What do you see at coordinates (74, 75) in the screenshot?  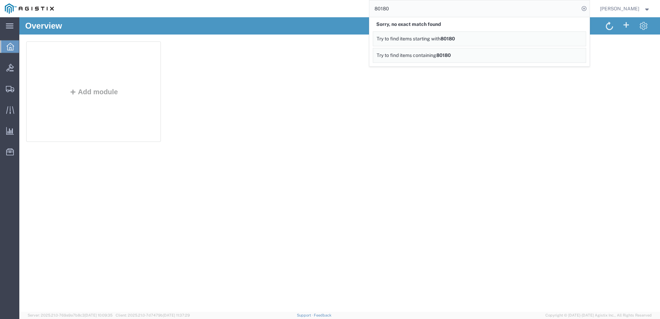 I see `button: Add module` at bounding box center [74, 75].